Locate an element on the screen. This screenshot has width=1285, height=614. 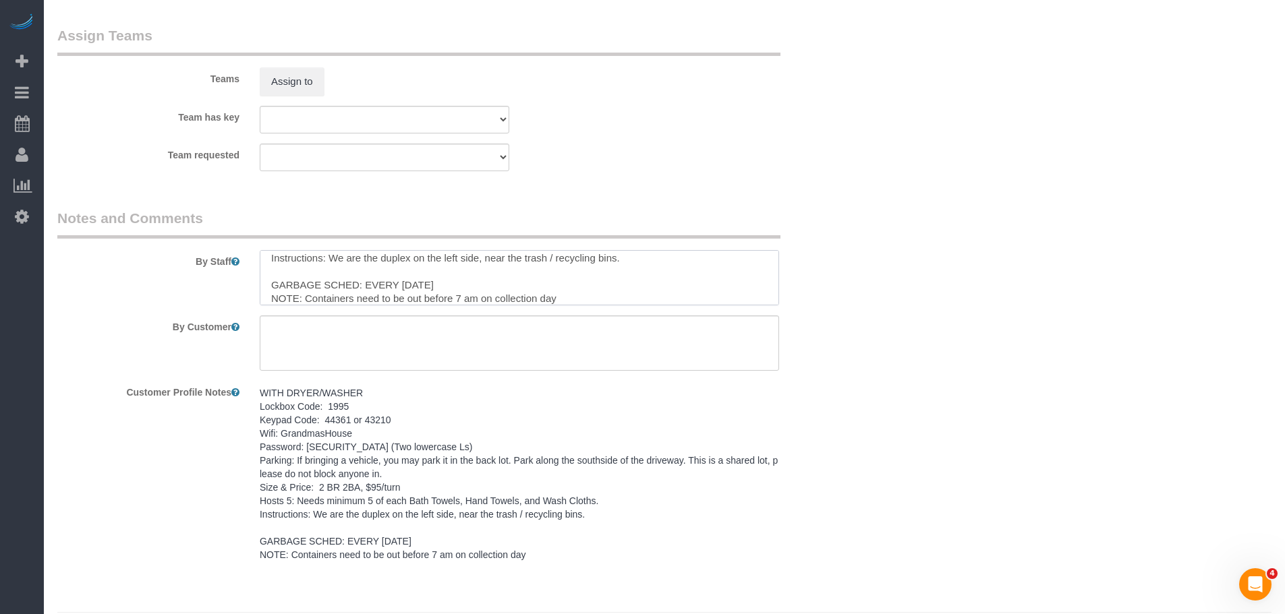
legend: Notes and Comments is located at coordinates (419, 223).